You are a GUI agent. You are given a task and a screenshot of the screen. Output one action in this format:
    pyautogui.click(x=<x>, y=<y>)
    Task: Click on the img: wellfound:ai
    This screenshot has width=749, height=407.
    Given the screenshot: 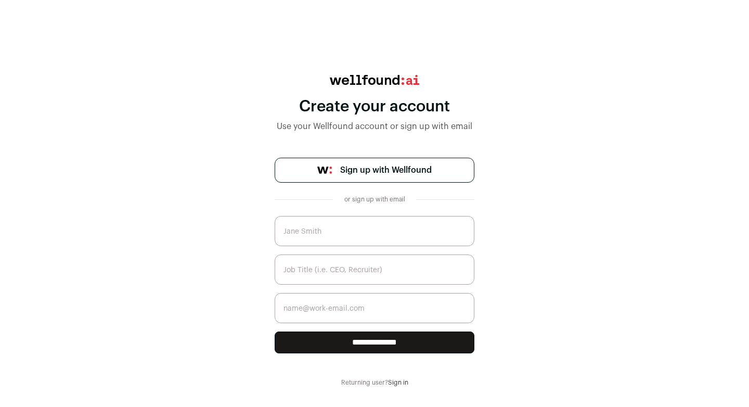 What is the action you would take?
    pyautogui.click(x=375, y=80)
    